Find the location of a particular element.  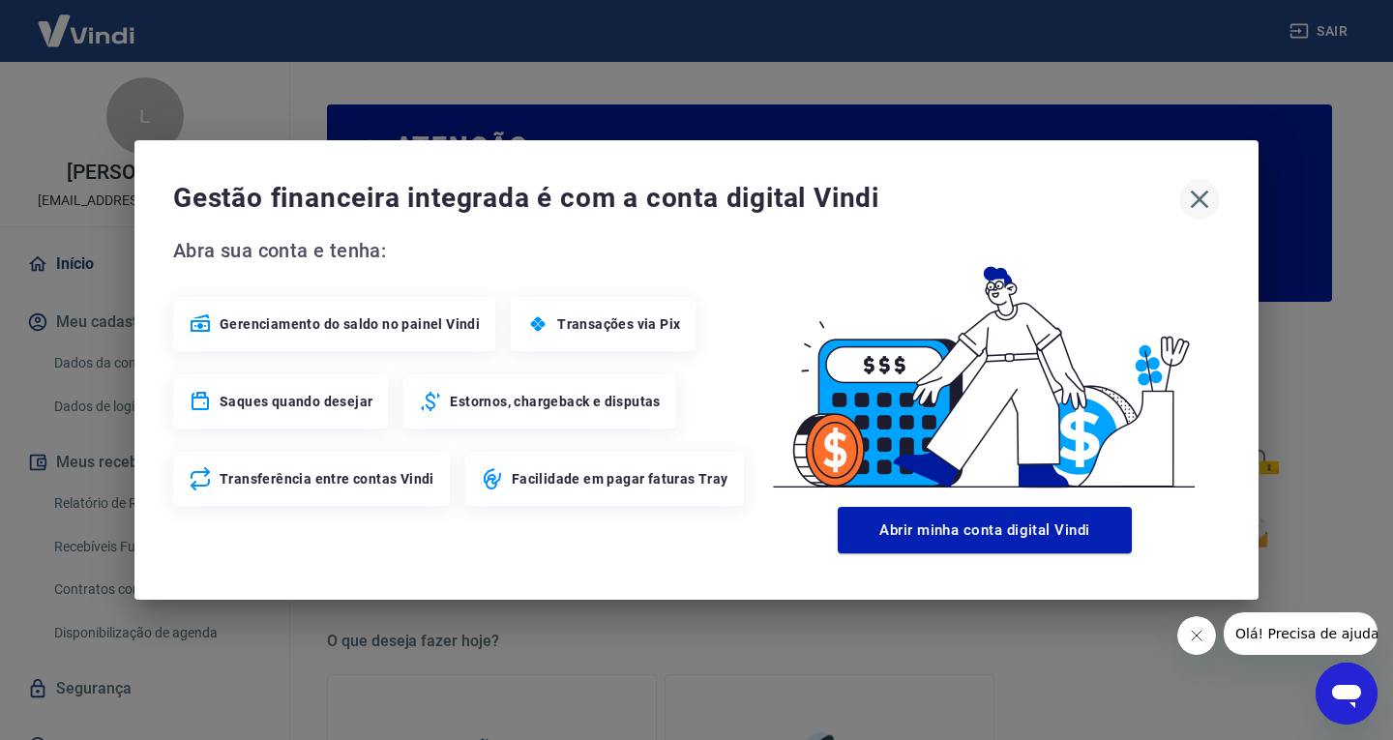

span: Transações via Pix is located at coordinates (618, 324).